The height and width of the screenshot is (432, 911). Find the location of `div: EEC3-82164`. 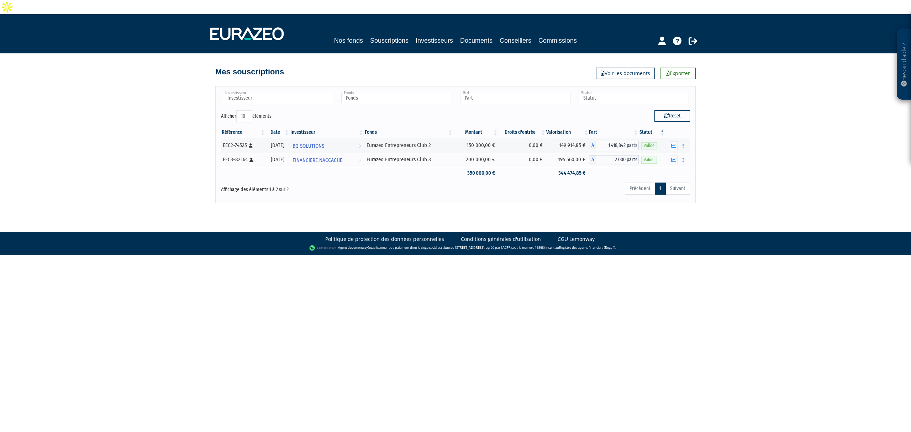

div: EEC3-82164 is located at coordinates (243, 159).